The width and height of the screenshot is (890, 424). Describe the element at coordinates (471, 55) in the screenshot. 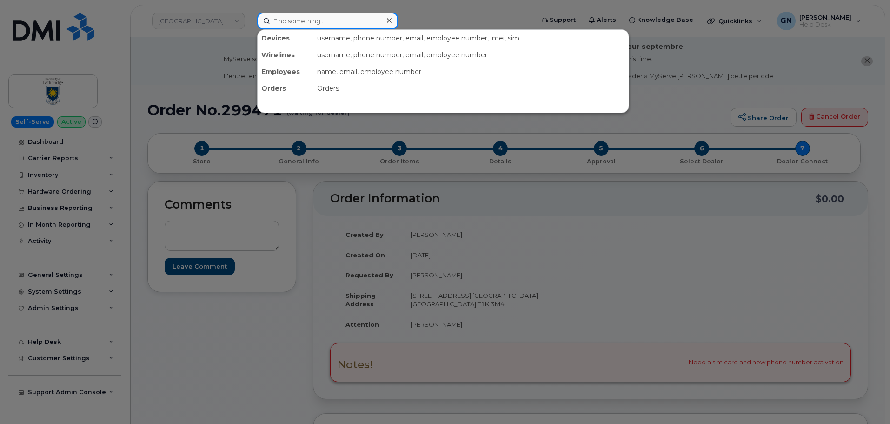

I see `div: username, phone number, email, employee number` at that location.